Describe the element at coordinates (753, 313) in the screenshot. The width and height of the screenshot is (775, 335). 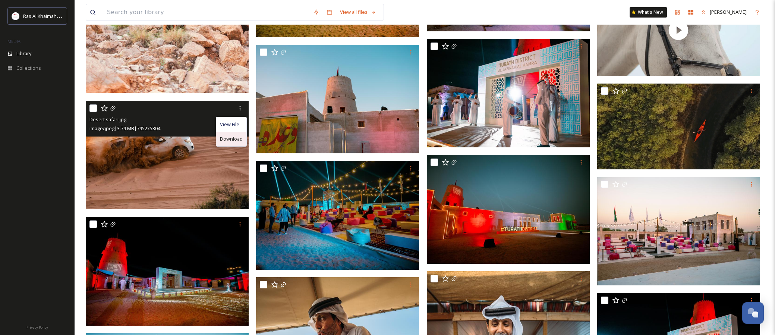
I see `button: Open Chat` at that location.